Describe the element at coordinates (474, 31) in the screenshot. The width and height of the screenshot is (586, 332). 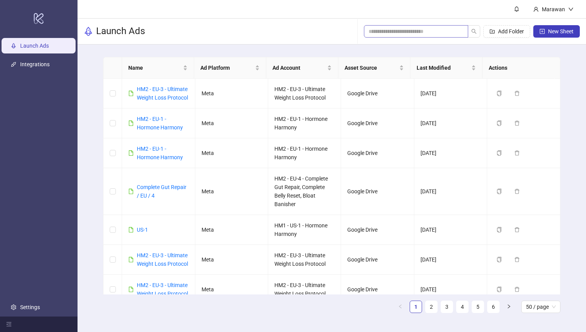
I see `span: search` at that location.